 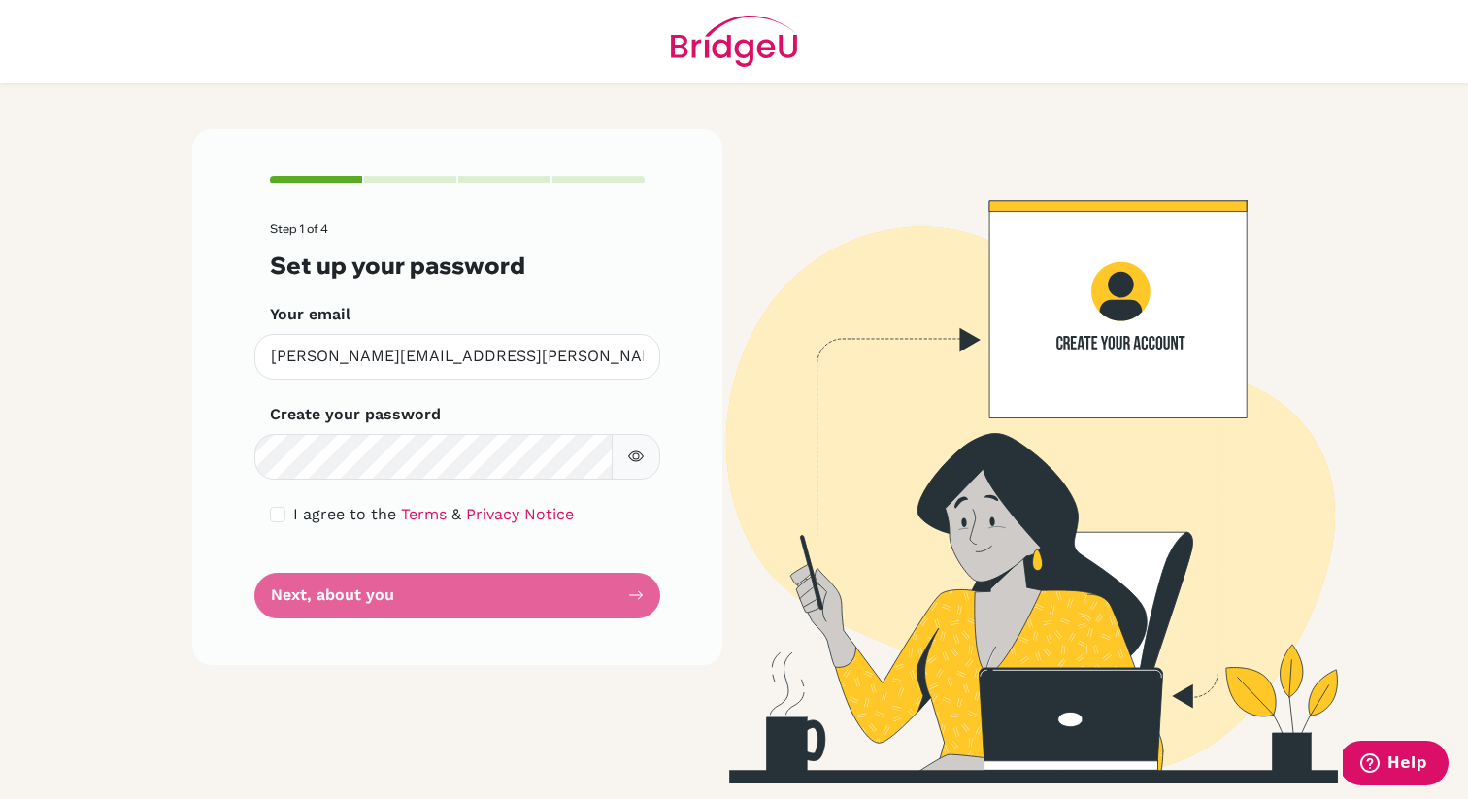 What do you see at coordinates (457, 356) in the screenshot?
I see `input: Insert your email*` at bounding box center [457, 356].